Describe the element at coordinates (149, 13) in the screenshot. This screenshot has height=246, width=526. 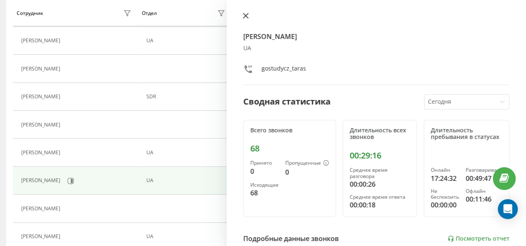
I see `div: Отдел` at that location.